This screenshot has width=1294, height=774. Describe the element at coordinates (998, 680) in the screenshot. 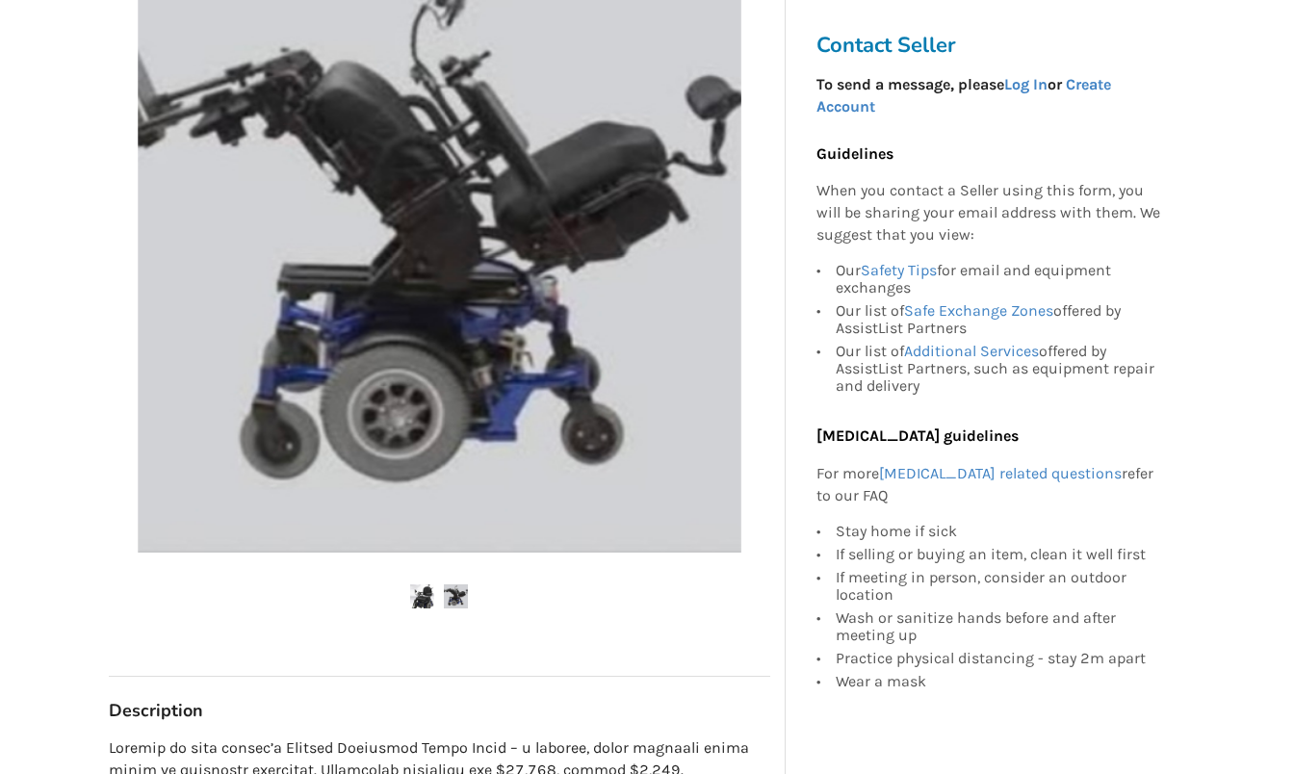

I see `div: Wear a mask` at that location.